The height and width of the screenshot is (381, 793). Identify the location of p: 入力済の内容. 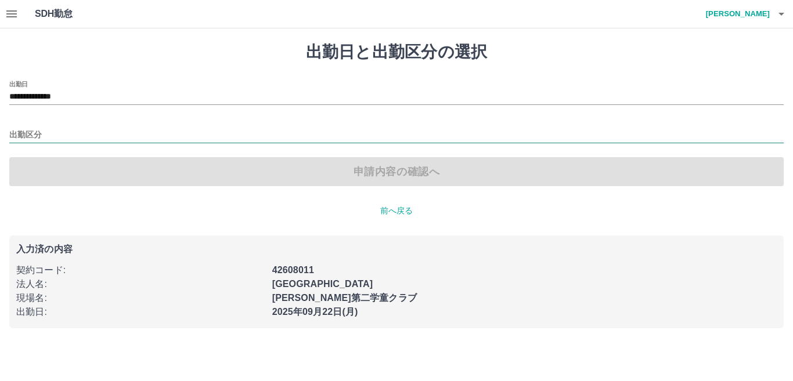
(397, 250).